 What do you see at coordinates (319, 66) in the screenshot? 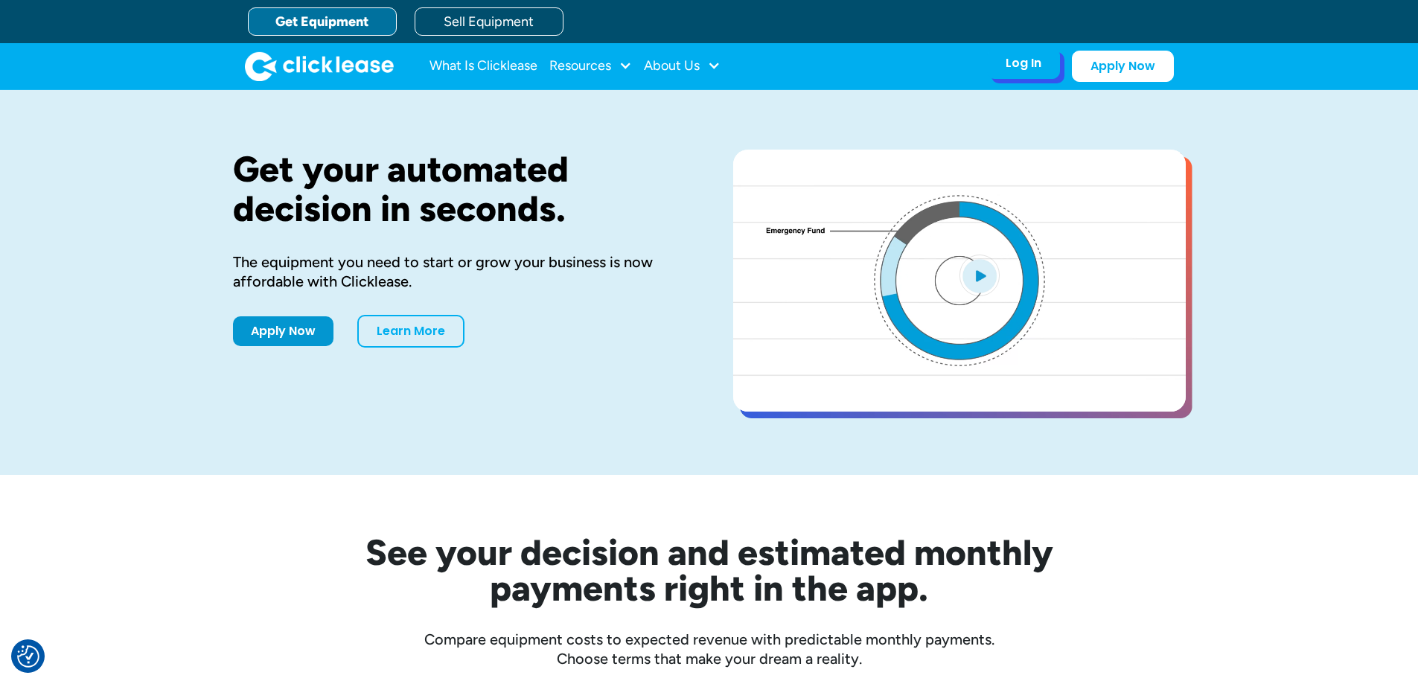
I see `a: home` at bounding box center [319, 66].